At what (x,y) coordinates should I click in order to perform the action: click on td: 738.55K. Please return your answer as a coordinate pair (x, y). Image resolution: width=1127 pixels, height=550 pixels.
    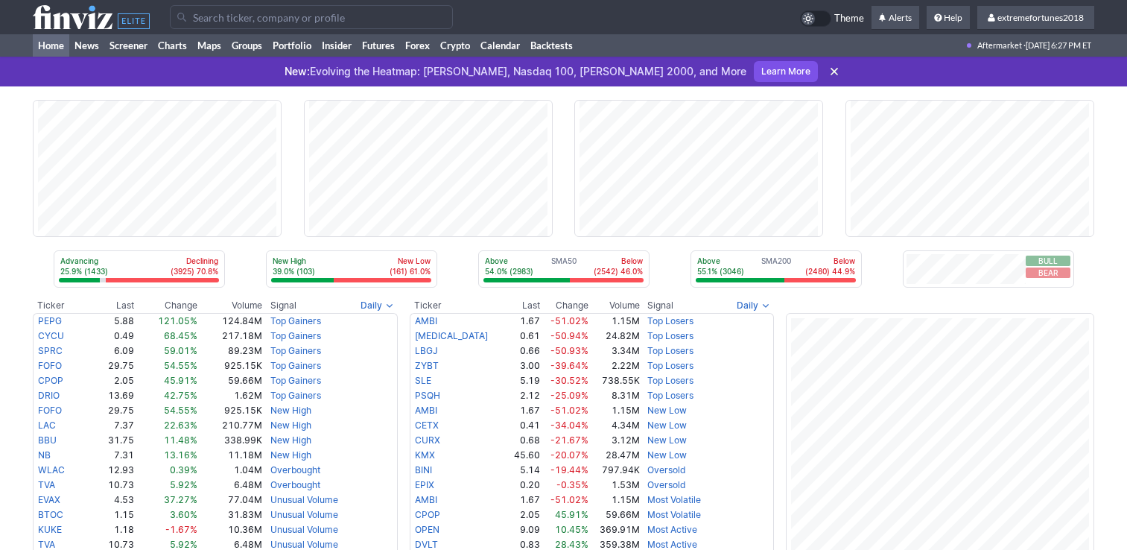
    Looking at the image, I should click on (614, 381).